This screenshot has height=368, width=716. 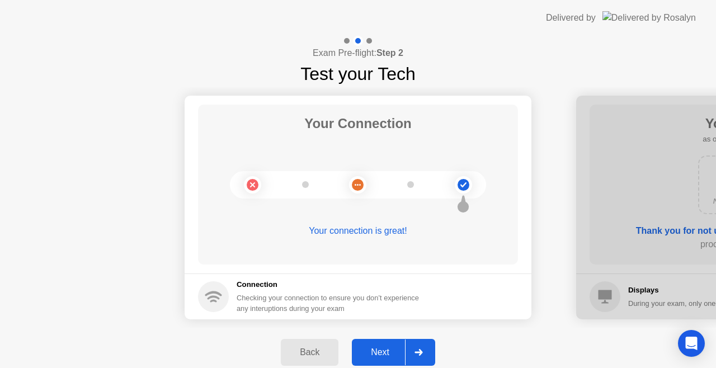 What do you see at coordinates (570, 18) in the screenshot?
I see `div: Delivered by` at bounding box center [570, 18].